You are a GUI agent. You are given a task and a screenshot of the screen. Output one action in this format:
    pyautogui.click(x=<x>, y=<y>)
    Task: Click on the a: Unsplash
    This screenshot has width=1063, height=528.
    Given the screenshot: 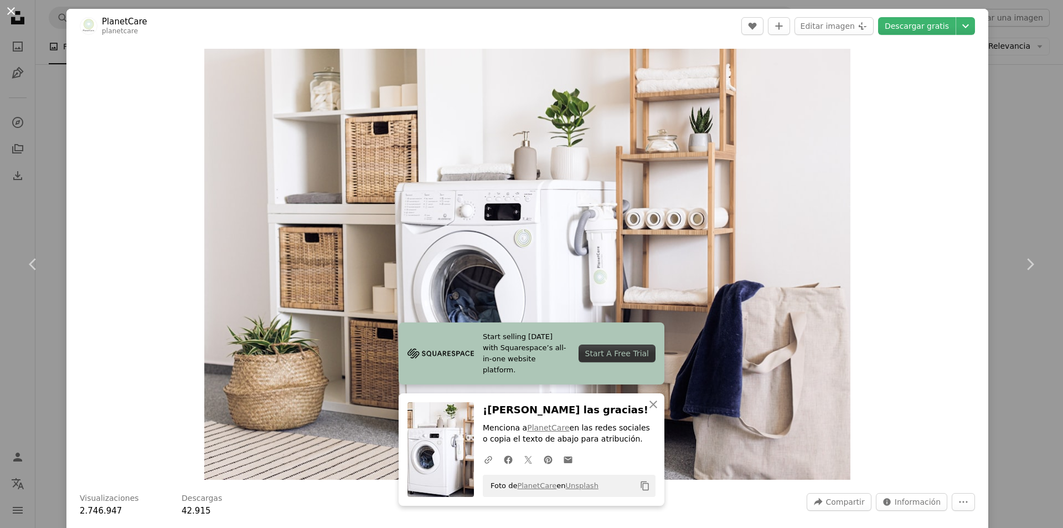 What is the action you would take?
    pyautogui.click(x=582, y=485)
    